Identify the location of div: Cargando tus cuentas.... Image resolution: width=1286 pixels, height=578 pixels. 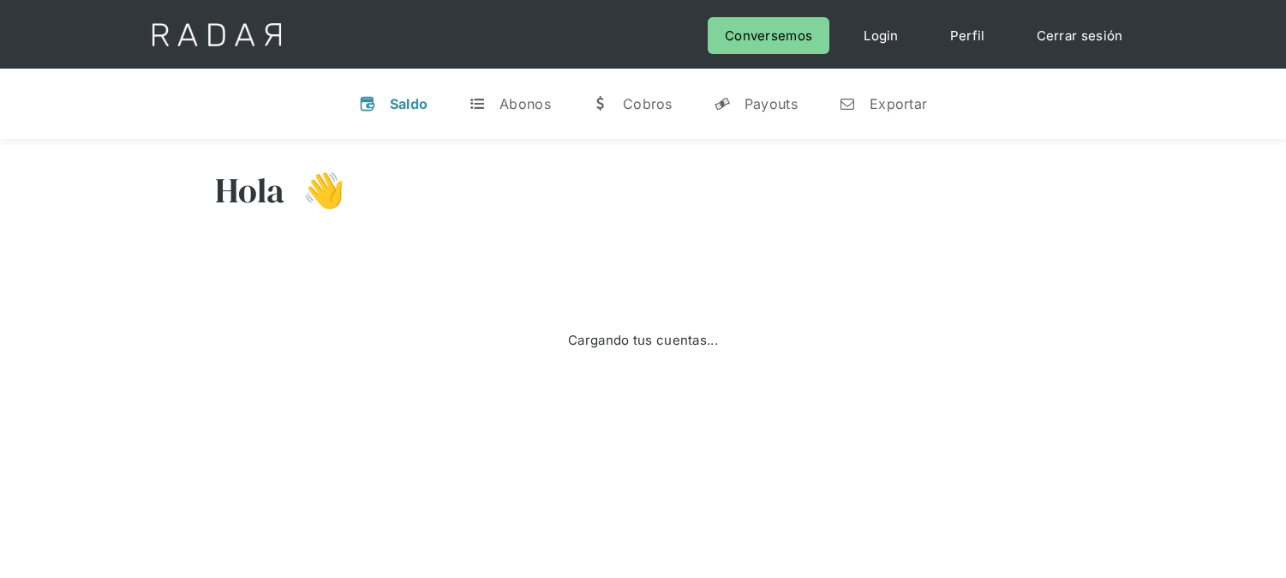
(643, 339).